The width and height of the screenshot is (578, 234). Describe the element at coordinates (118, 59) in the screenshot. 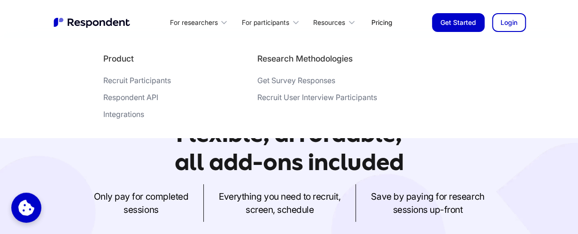

I see `h4: Product` at that location.